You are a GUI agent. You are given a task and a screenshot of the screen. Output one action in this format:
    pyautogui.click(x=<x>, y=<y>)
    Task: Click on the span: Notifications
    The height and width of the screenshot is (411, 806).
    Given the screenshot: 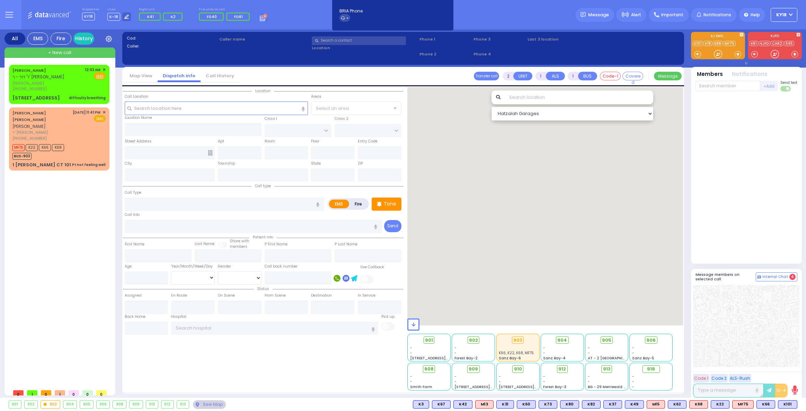 What is the action you would take?
    pyautogui.click(x=717, y=15)
    